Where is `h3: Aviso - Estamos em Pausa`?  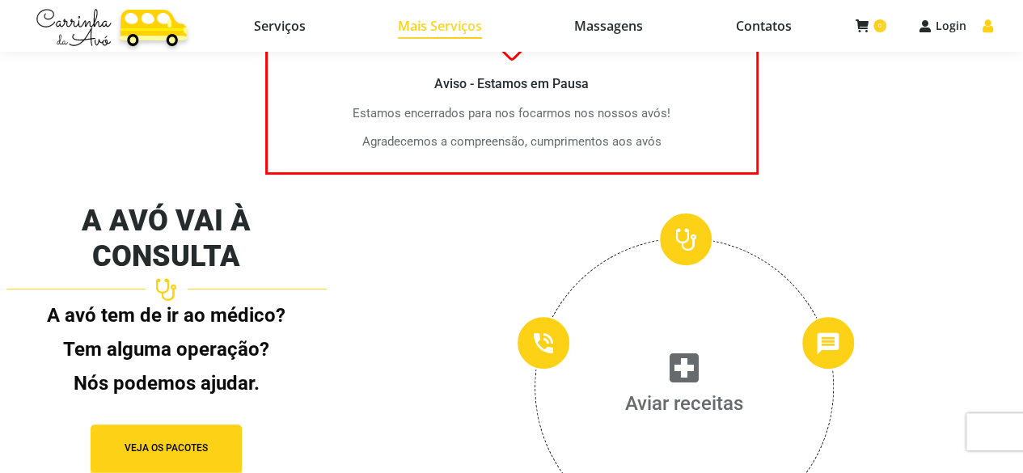 h3: Aviso - Estamos em Pausa is located at coordinates (512, 83).